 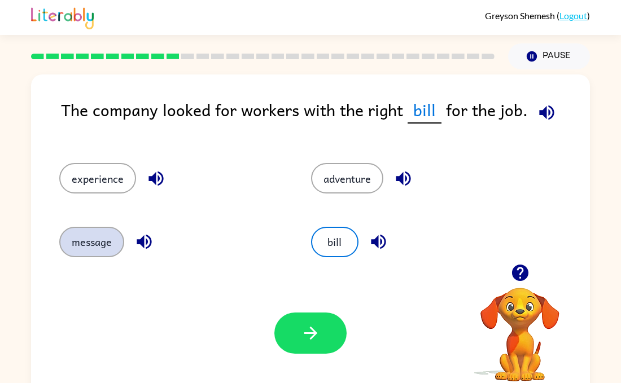 I want to click on button: experience, so click(x=98, y=178).